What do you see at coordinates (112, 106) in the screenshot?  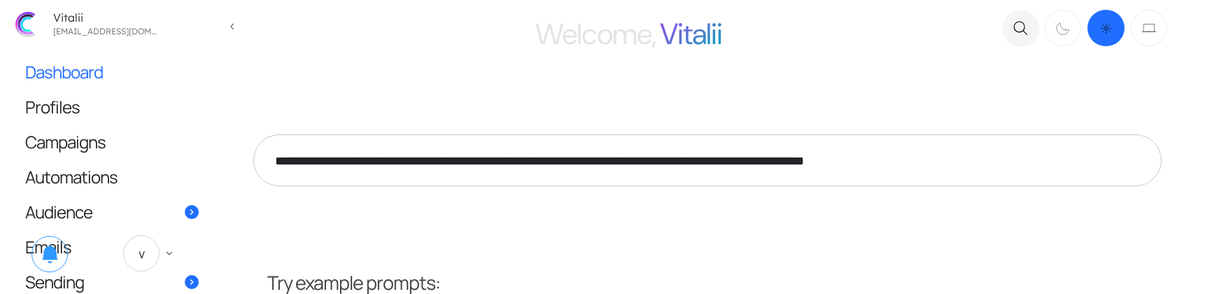 I see `a: Profiles` at bounding box center [112, 106].